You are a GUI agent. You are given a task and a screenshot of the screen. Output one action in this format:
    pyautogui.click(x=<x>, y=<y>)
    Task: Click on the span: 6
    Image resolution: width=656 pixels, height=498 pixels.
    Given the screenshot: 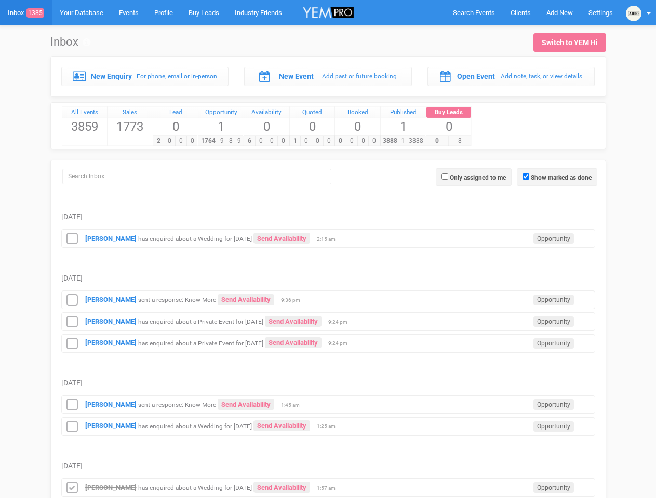 What is the action you would take?
    pyautogui.click(x=249, y=141)
    